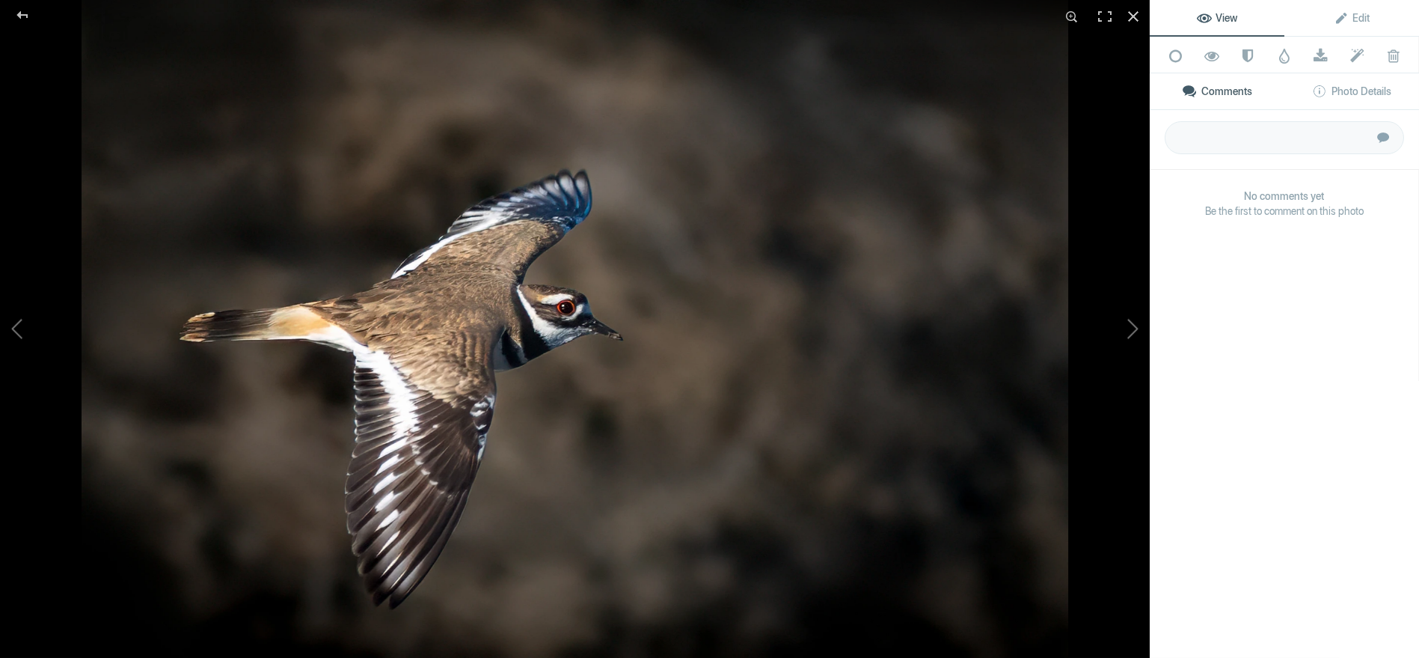  What do you see at coordinates (1217, 91) in the screenshot?
I see `a: Comments` at bounding box center [1217, 91].